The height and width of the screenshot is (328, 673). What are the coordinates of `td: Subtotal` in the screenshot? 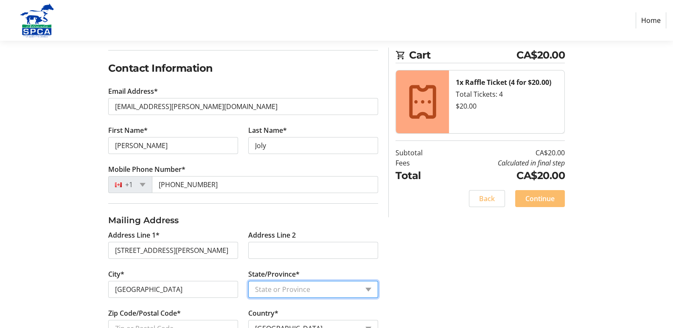 It's located at (419, 153).